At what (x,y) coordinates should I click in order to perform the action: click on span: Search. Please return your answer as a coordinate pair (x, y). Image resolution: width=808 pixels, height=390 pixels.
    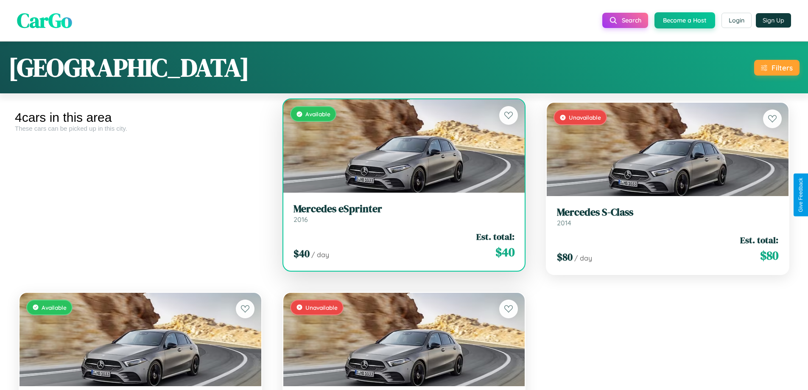
    Looking at the image, I should click on (631, 20).